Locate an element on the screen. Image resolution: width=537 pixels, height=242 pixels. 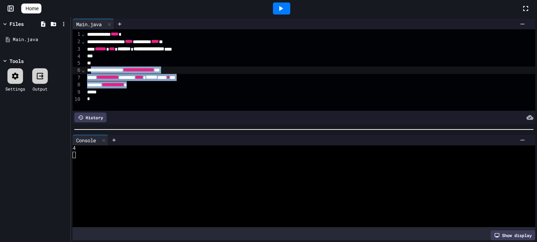
div: Show display is located at coordinates (513, 236).